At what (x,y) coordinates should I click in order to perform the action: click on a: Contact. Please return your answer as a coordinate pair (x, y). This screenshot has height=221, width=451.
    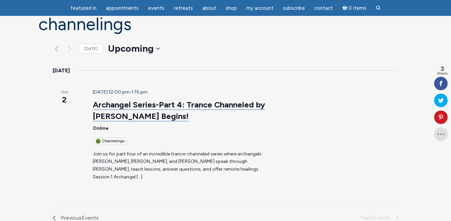
    Looking at the image, I should click on (324, 8).